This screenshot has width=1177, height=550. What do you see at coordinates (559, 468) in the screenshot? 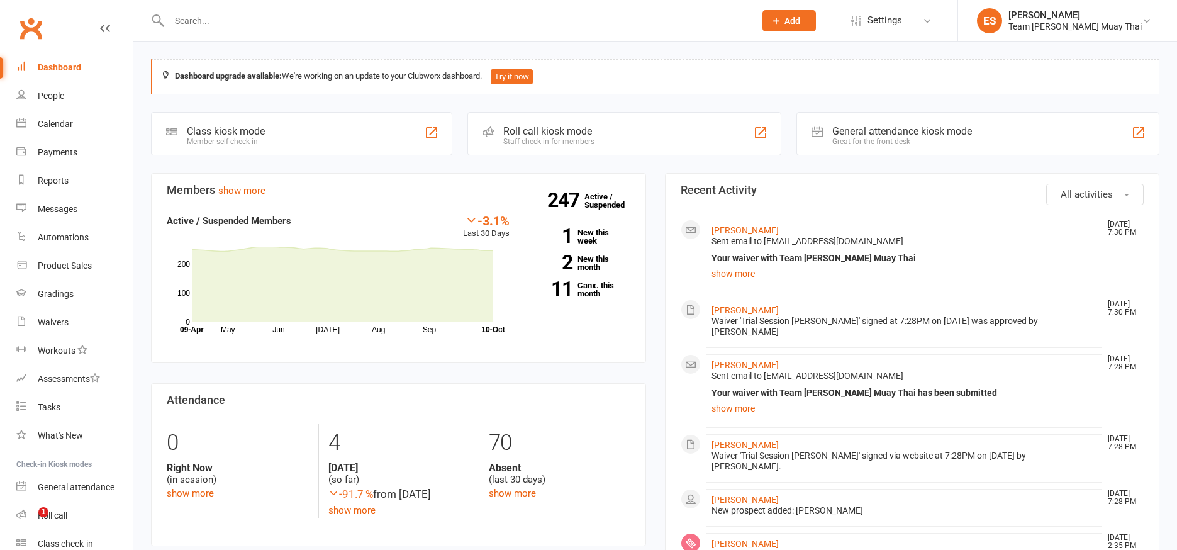
I see `strong: Absent` at bounding box center [559, 468].